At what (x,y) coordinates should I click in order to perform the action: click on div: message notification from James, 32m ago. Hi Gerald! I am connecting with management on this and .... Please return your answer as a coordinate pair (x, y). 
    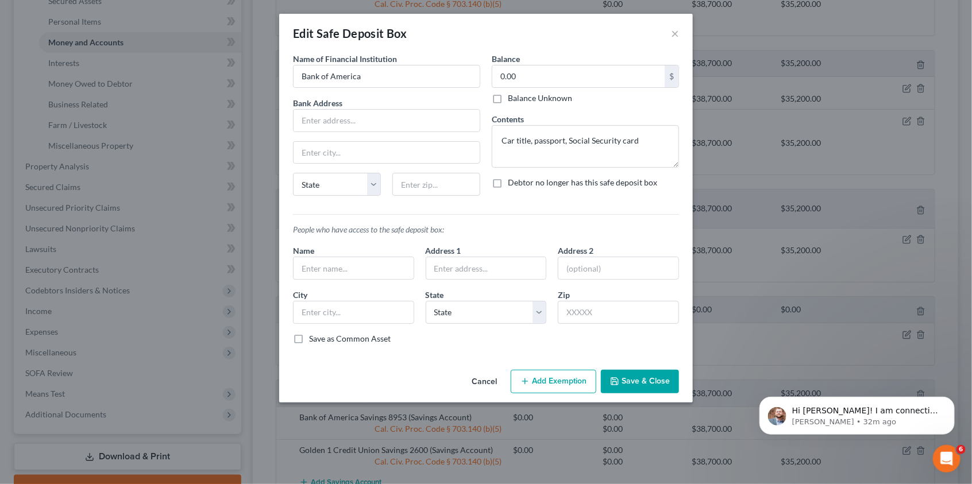
    Looking at the image, I should click on (115, 43).